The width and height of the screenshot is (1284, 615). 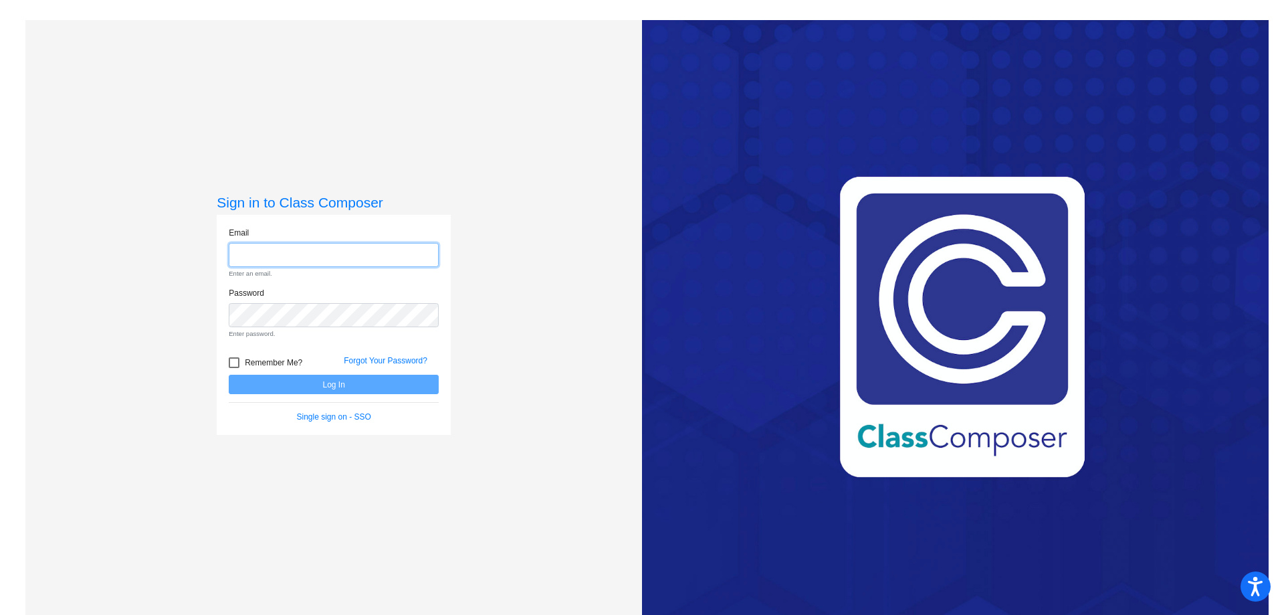 What do you see at coordinates (385, 361) in the screenshot?
I see `a: Forgot Your Password?` at bounding box center [385, 361].